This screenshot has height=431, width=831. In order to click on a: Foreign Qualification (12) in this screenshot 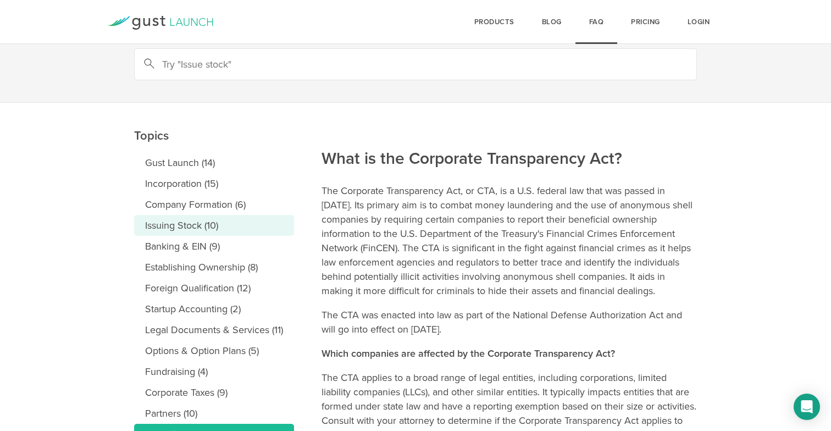, I will do `click(214, 288)`.